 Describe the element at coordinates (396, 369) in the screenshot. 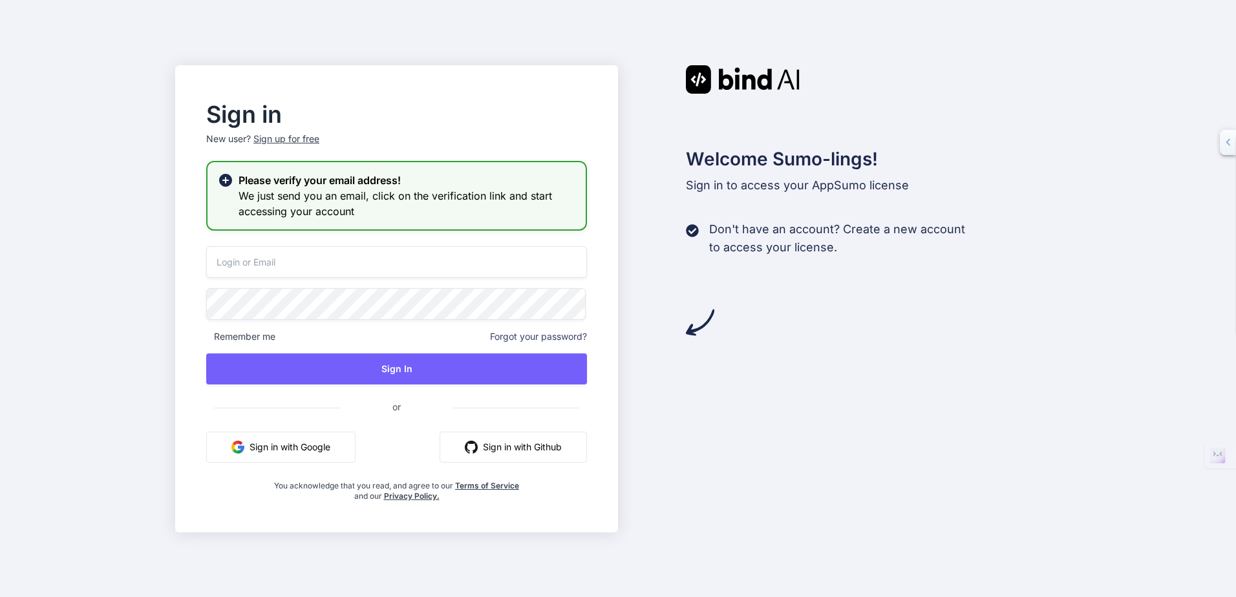

I see `button: Sign In` at that location.